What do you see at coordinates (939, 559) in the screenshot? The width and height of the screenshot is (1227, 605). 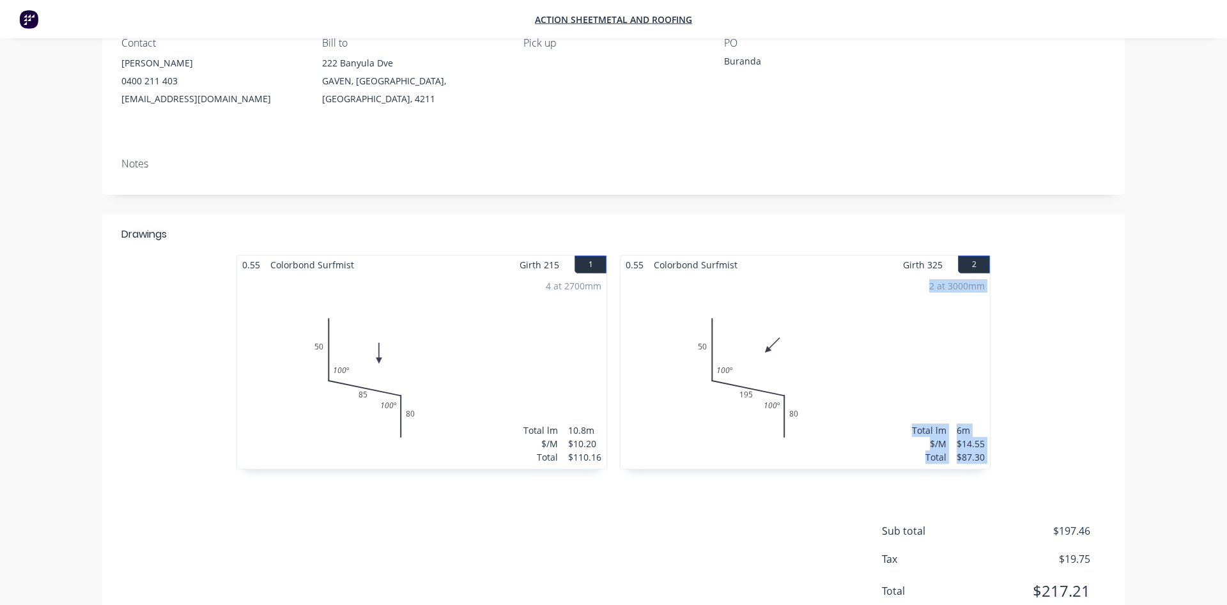 I see `span: Tax` at bounding box center [939, 559].